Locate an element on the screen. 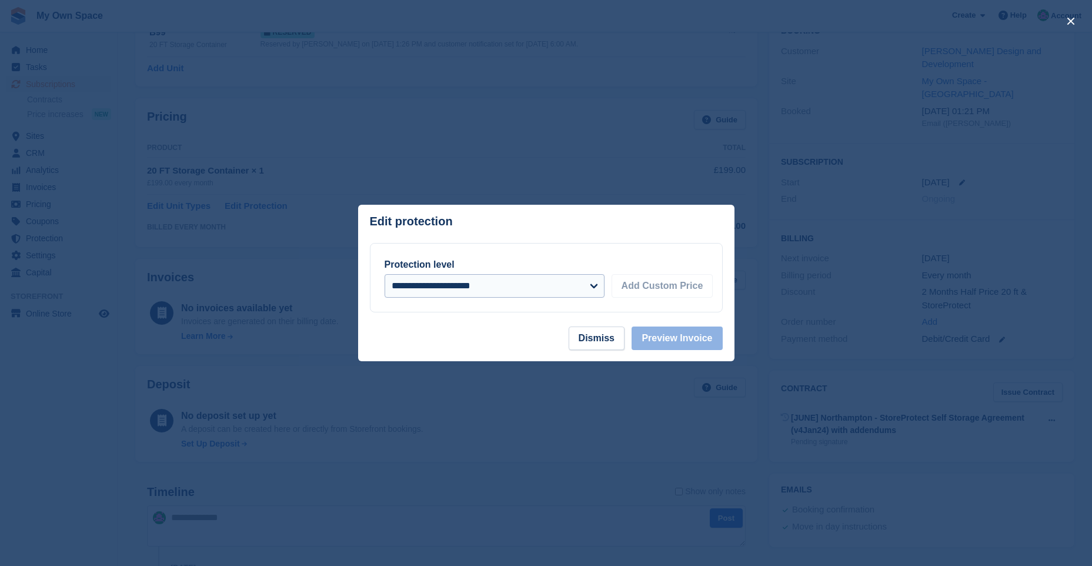 Image resolution: width=1092 pixels, height=566 pixels. button: Add Custom Price is located at coordinates (662, 286).